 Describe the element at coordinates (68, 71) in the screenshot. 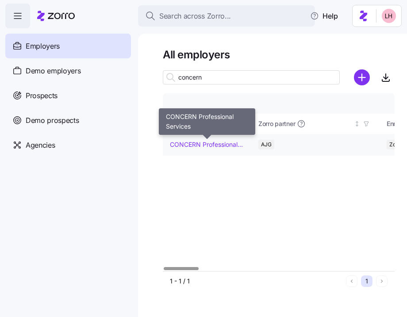

I see `a: Demo employers` at that location.